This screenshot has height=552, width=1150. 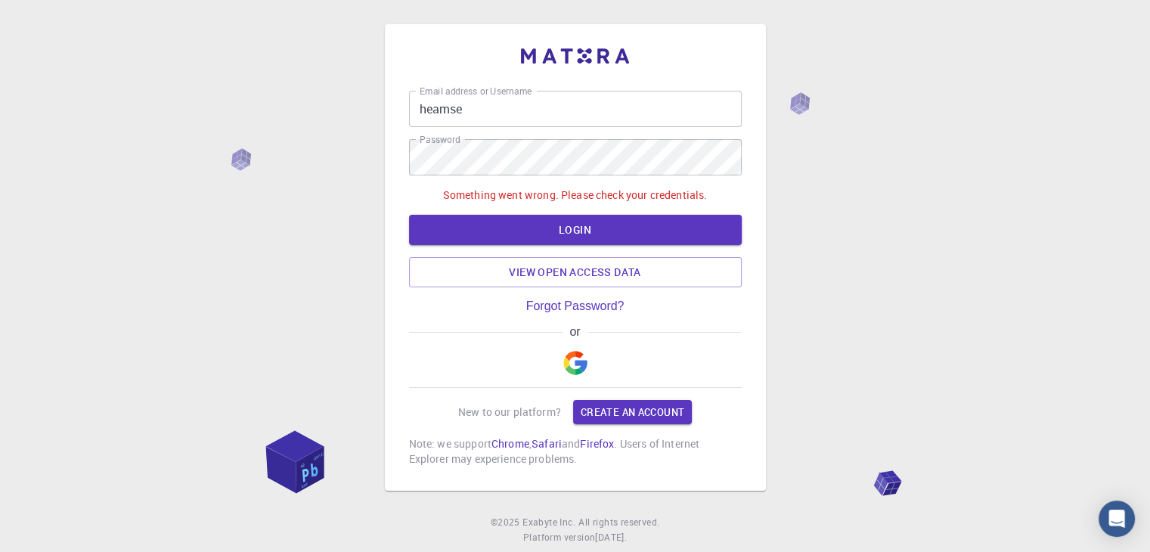 I want to click on a: Firefox, so click(x=597, y=443).